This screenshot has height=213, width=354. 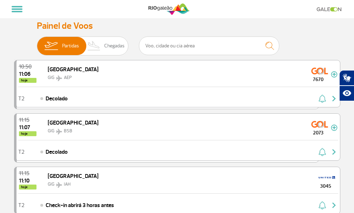 I want to click on span: 2073, so click(x=318, y=133).